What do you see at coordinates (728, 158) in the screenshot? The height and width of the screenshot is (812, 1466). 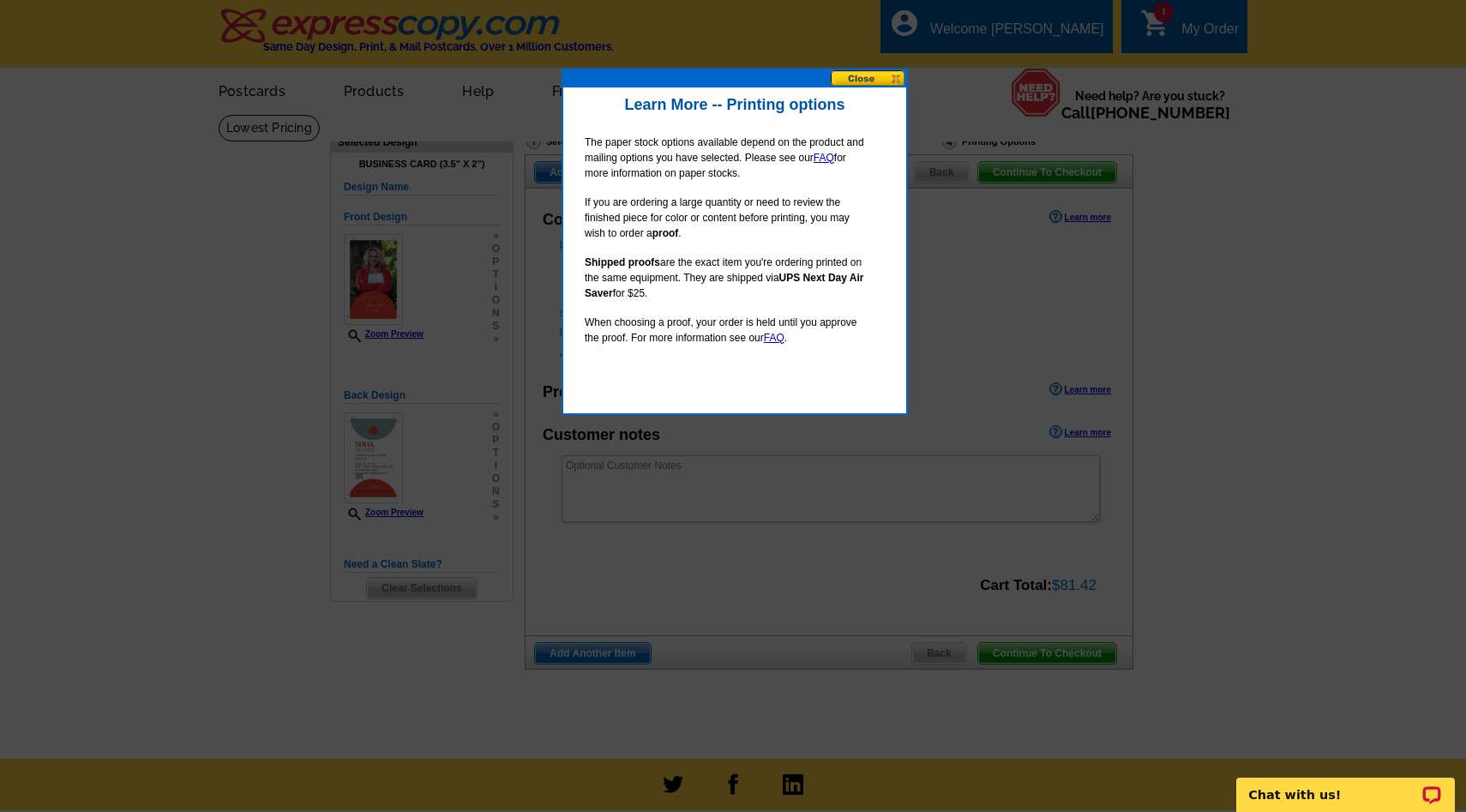 I see `p: The paper stock options available depend on the product and mailing options you have selected. Pl...` at bounding box center [728, 158].